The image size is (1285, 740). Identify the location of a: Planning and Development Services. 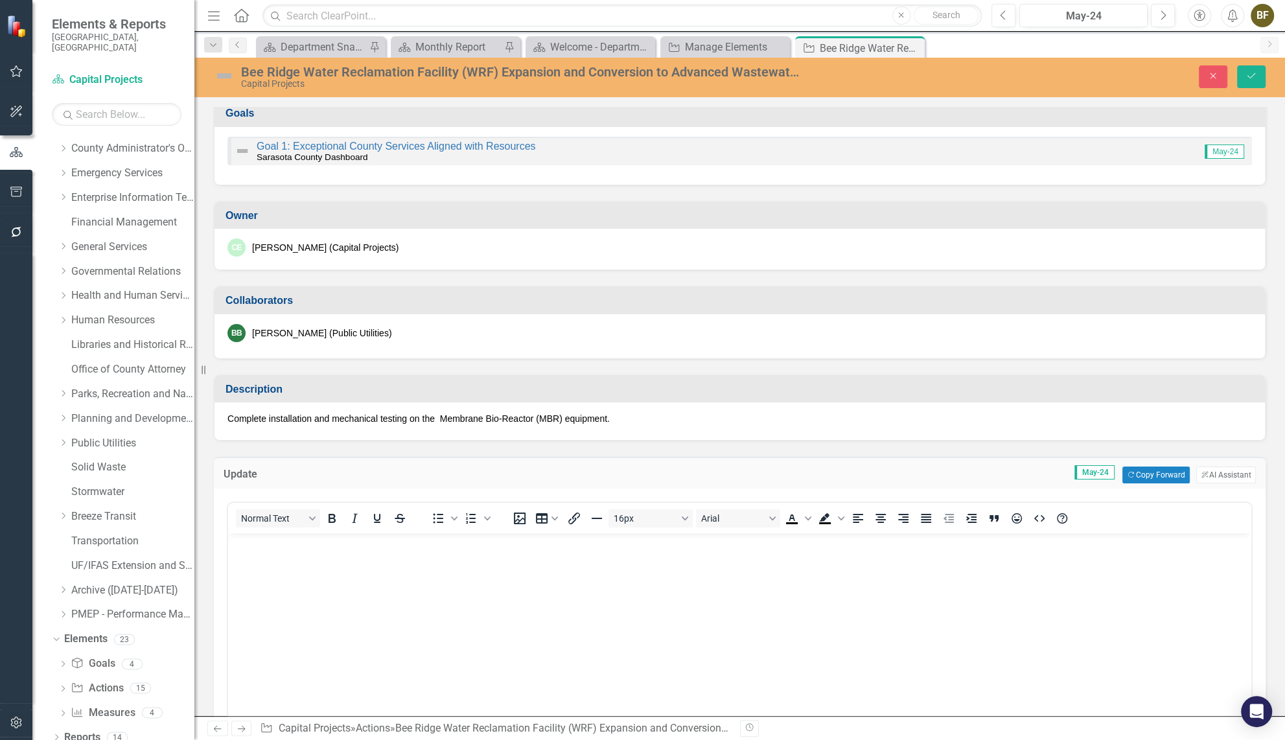
(133, 418).